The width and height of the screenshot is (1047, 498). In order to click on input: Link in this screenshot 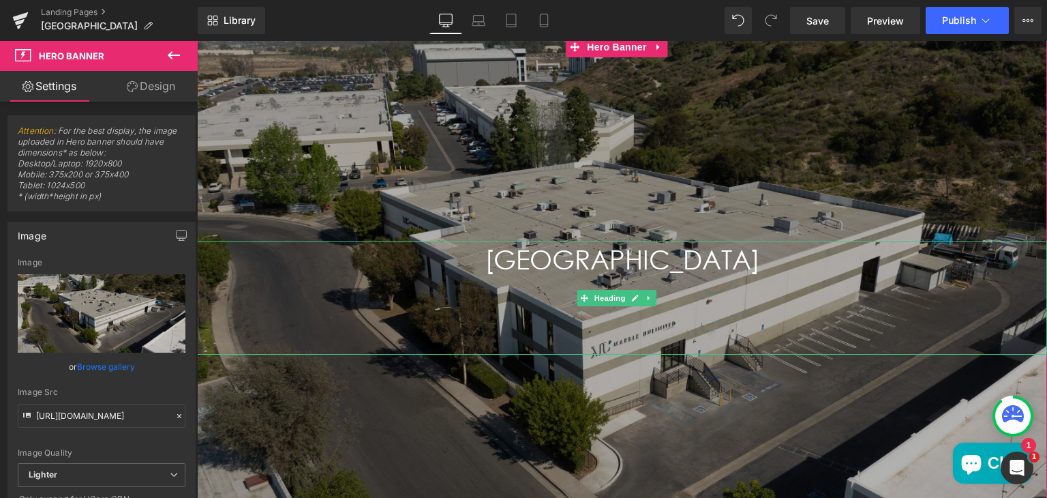, I will do `click(102, 415)`.